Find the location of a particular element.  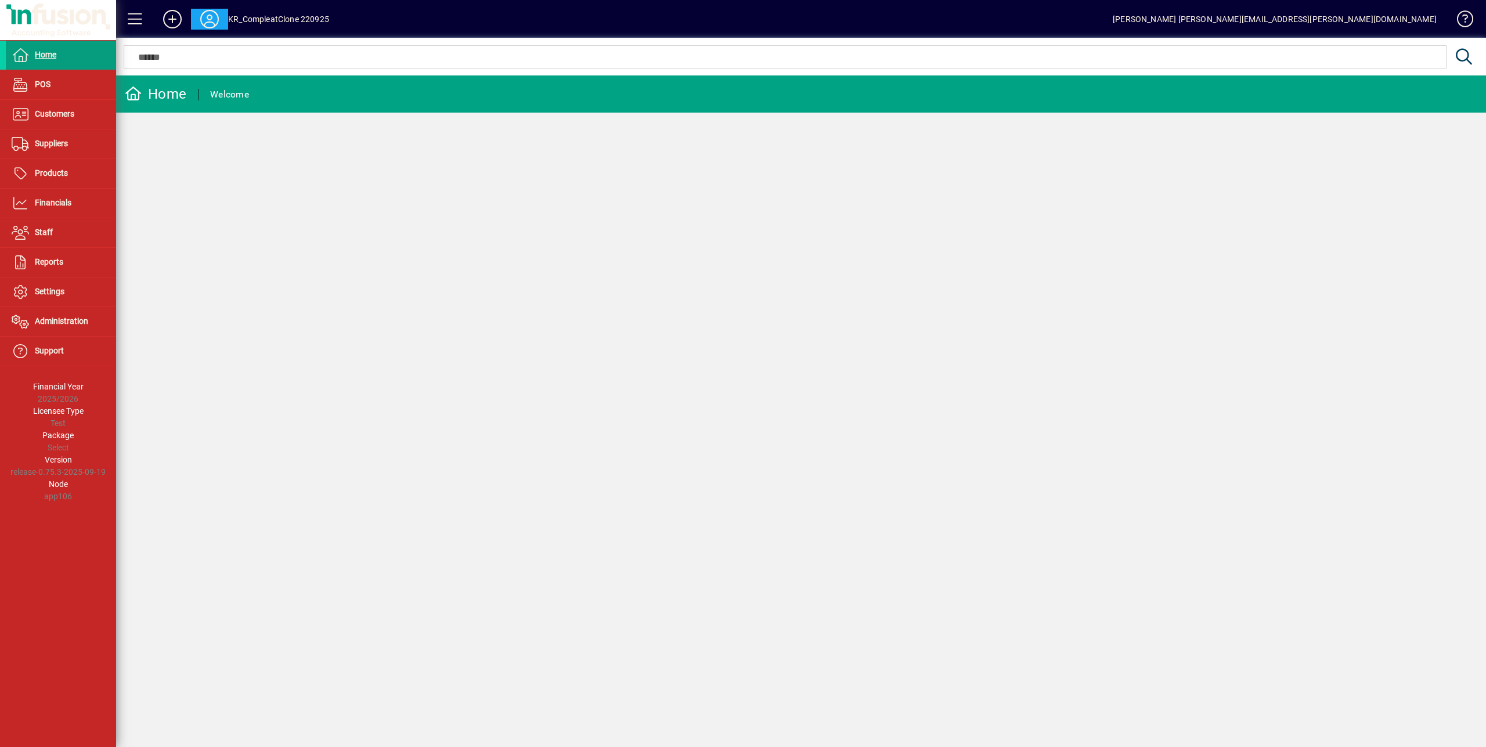

div: KR_CompleatClone 220925 is located at coordinates (279, 19).